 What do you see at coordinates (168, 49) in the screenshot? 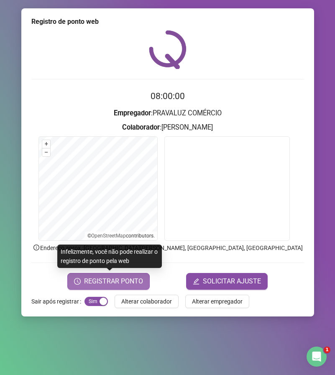
I see `img: QRPoint` at bounding box center [168, 49].